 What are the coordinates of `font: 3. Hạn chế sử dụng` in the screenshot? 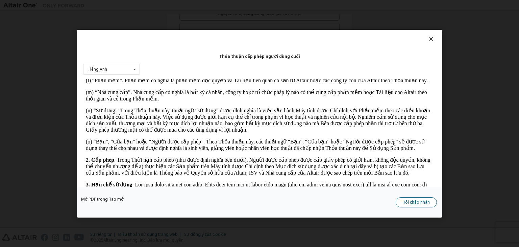 It's located at (26, 105).